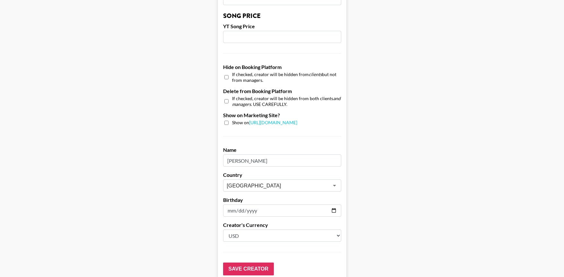 The width and height of the screenshot is (564, 277). I want to click on label: Birthday, so click(282, 200).